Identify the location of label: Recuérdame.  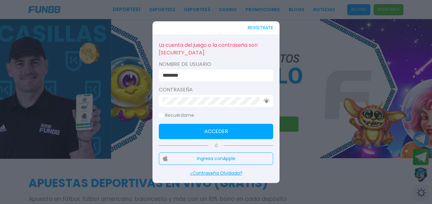
(176, 115).